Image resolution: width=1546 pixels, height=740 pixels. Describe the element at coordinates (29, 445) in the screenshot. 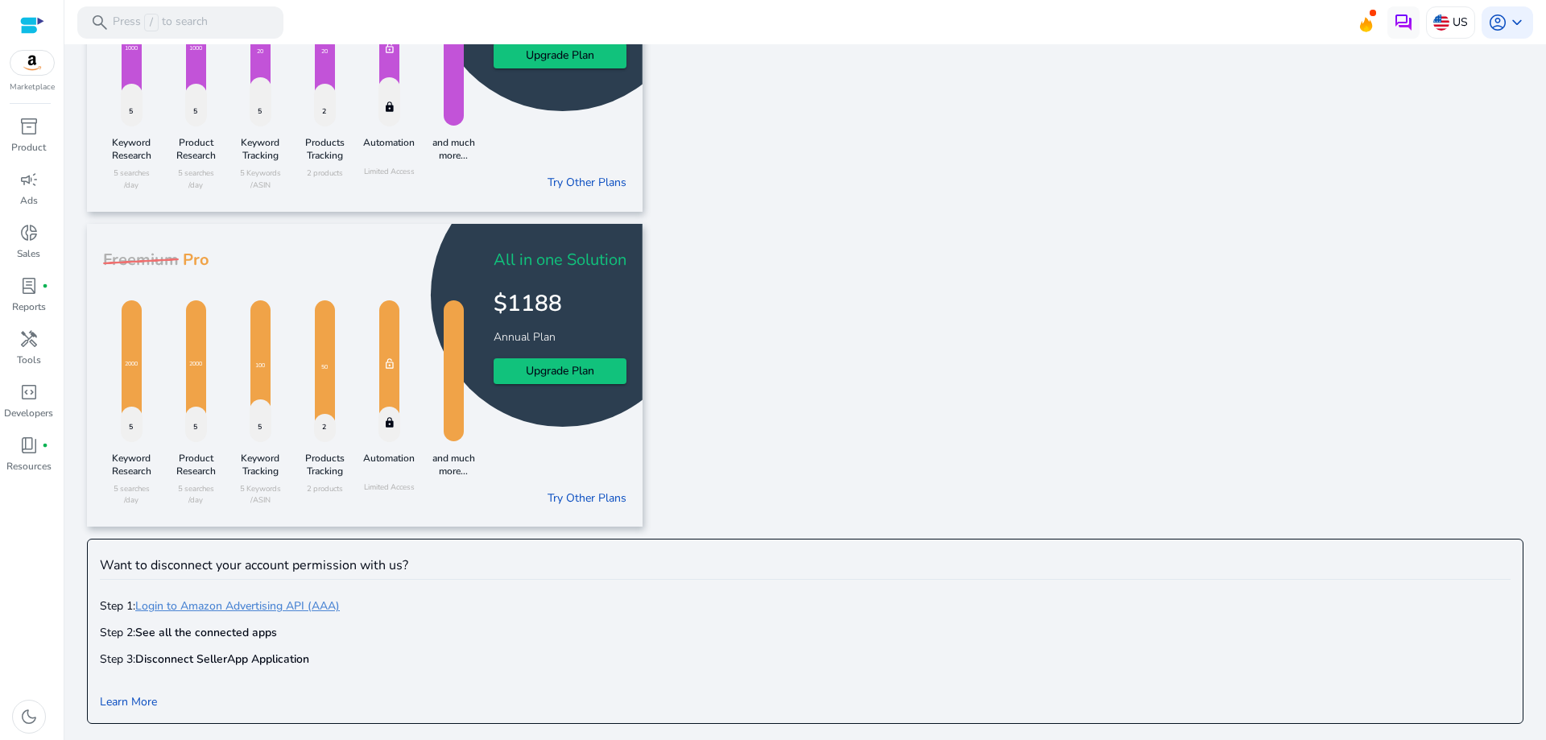

I see `span: book_4` at that location.